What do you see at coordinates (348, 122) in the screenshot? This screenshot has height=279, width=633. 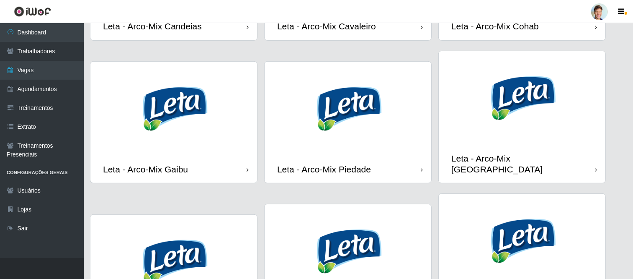 I see `a: Leta - Arco-Mix Piedade` at bounding box center [348, 122].